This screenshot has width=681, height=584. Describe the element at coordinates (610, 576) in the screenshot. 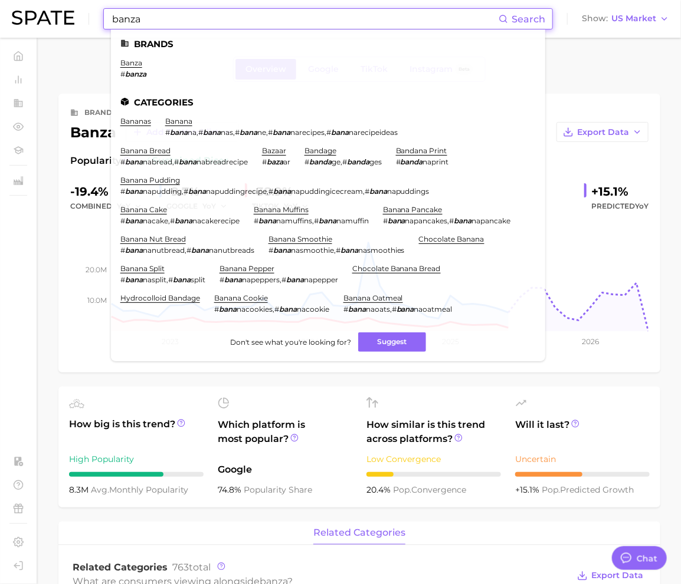

I see `button: Export Data` at that location.